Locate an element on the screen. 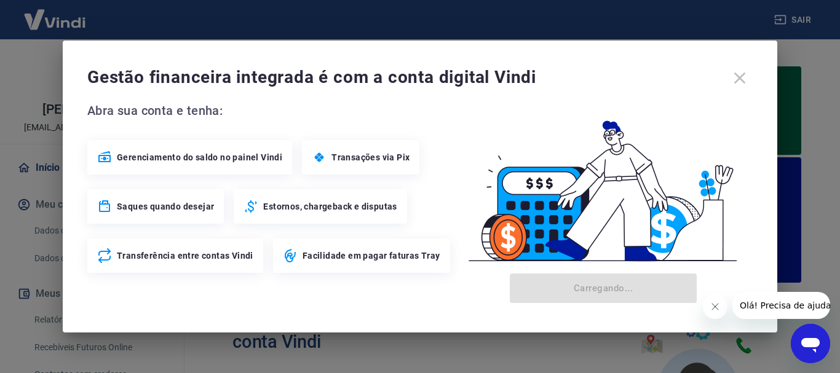 The width and height of the screenshot is (840, 373). span: Saques quando desejar is located at coordinates (165, 207).